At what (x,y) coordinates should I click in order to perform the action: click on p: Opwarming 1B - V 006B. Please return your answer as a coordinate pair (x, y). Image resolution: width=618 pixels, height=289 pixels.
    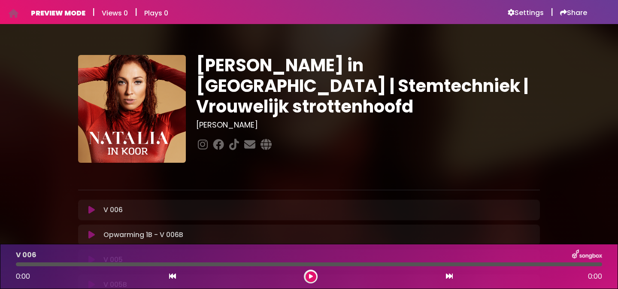
    Looking at the image, I should click on (143, 235).